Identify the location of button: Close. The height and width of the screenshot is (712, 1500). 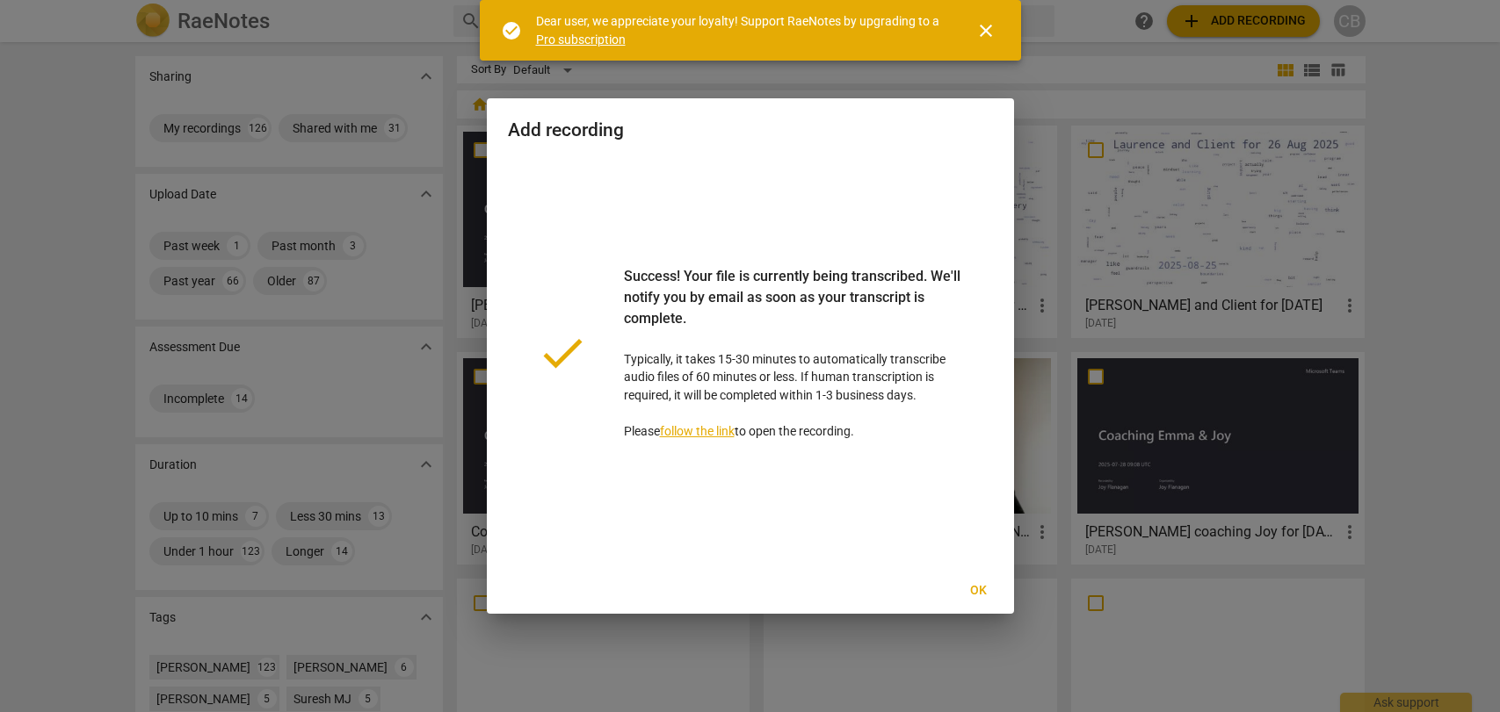
(986, 31).